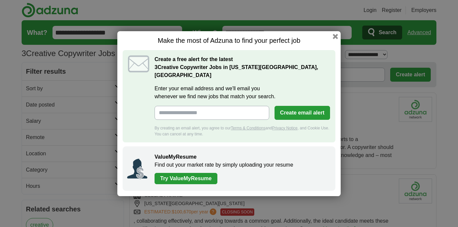 The image size is (458, 227). I want to click on a: Try ValueMyResume, so click(186, 179).